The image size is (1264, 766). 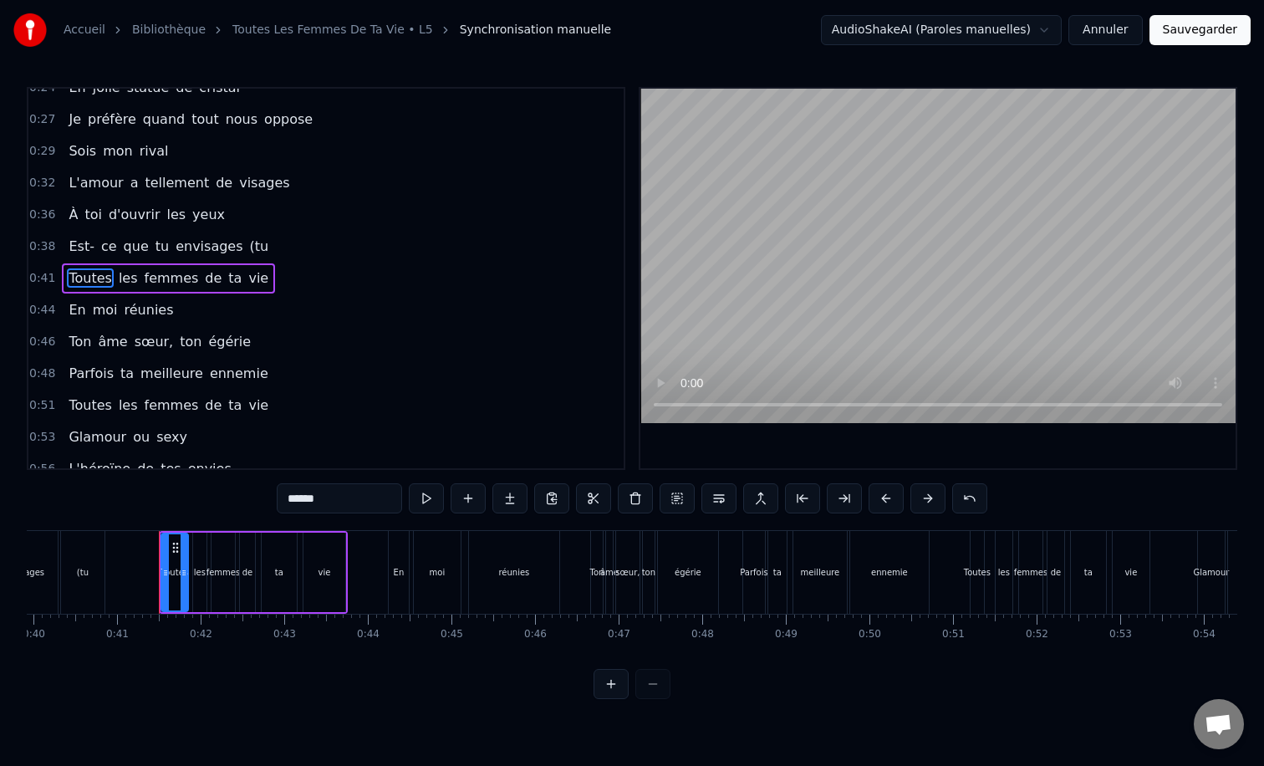 What do you see at coordinates (154, 151) in the screenshot?
I see `span: rival` at bounding box center [154, 151].